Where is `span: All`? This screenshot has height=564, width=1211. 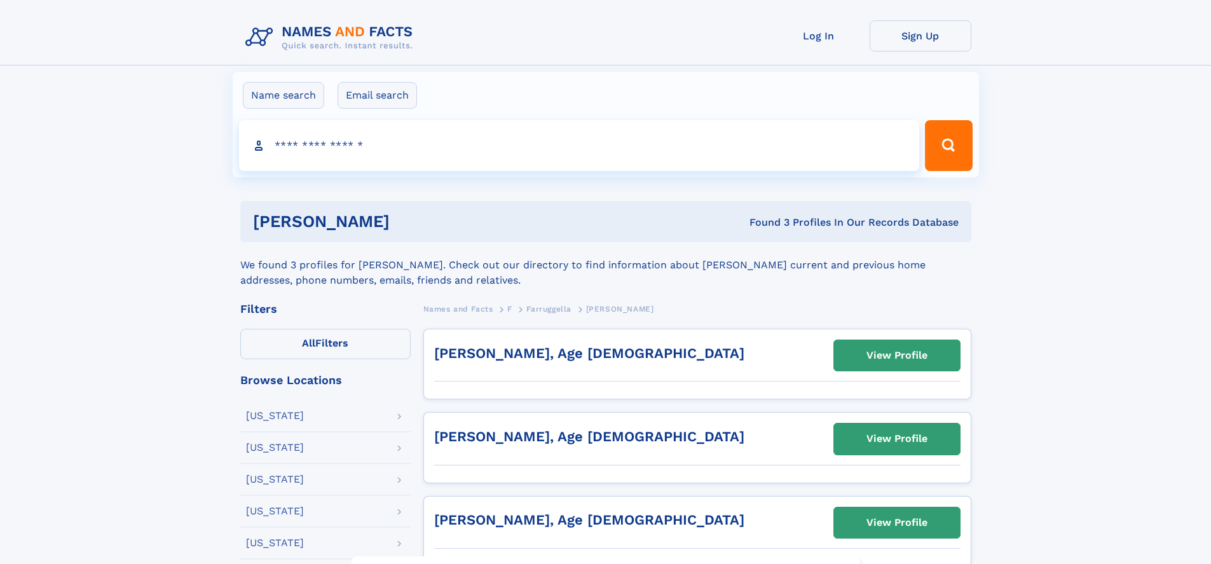 span: All is located at coordinates (308, 343).